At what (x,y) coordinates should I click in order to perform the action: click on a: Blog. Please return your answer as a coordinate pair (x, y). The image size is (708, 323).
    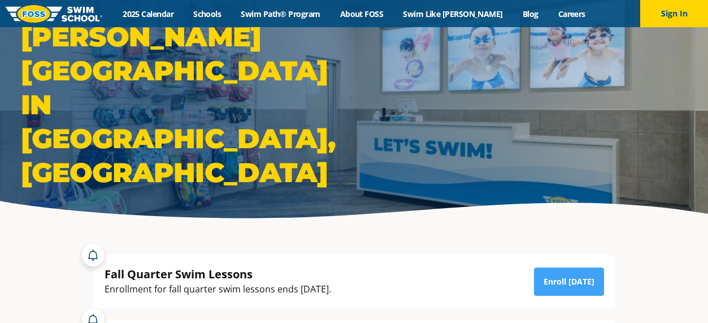
    Looking at the image, I should click on (530, 14).